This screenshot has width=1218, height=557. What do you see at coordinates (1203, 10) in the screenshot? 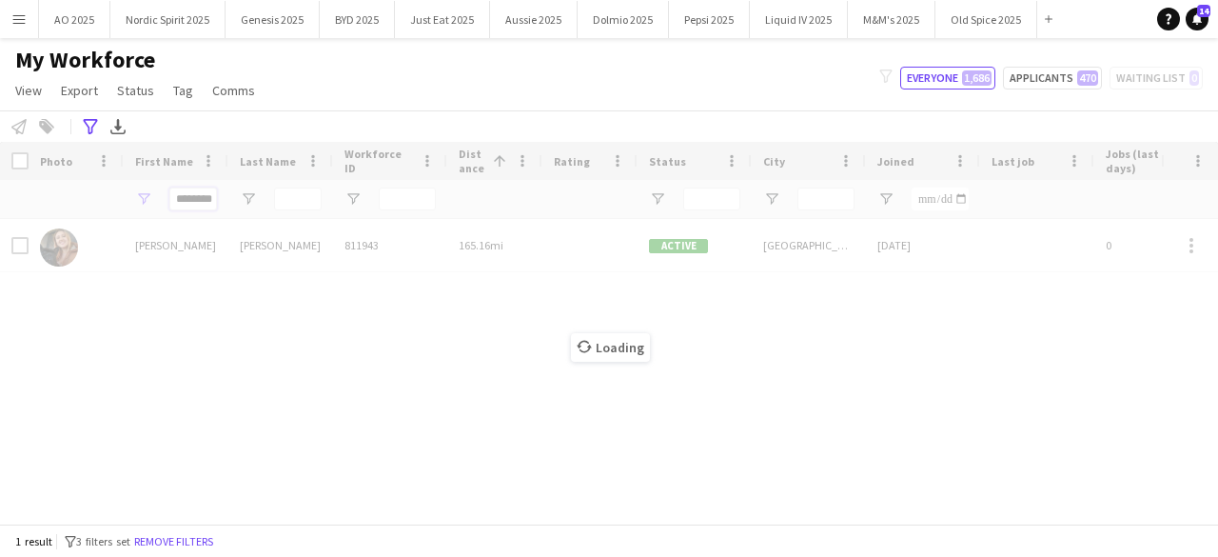
I see `span: 14` at bounding box center [1203, 10].